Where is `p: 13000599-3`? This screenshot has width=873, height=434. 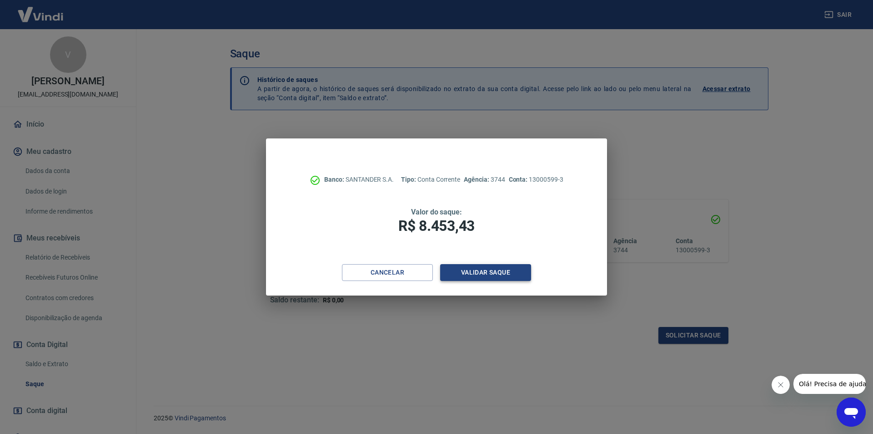
p: 13000599-3 is located at coordinates (536, 179).